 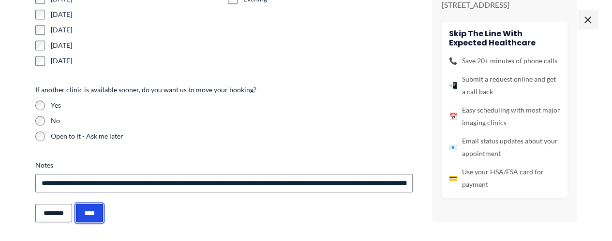 What do you see at coordinates (232, 105) in the screenshot?
I see `label: Yes` at bounding box center [232, 105].